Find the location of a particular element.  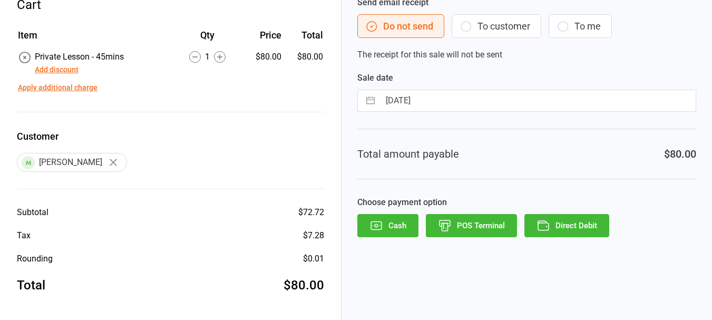

button: Add discount is located at coordinates (56, 70).